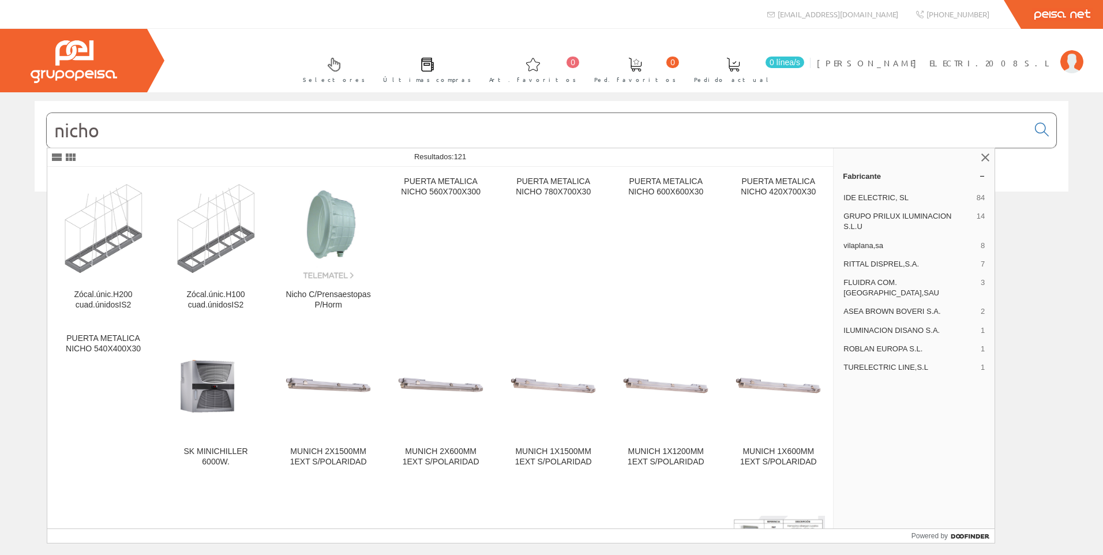  Describe the element at coordinates (328, 457) in the screenshot. I see `div: MUNICH 2X1500MM 1EXT S/POLARIDAD` at that location.